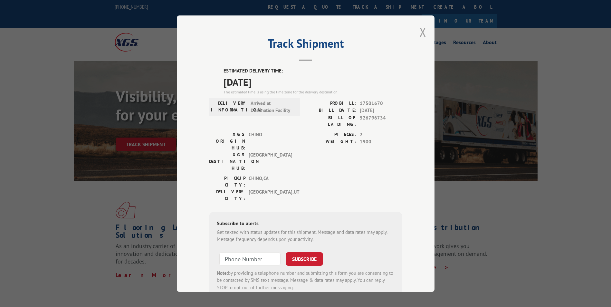 This screenshot has height=307, width=611. I want to click on label: DELIVERY CITY:, so click(227, 195).